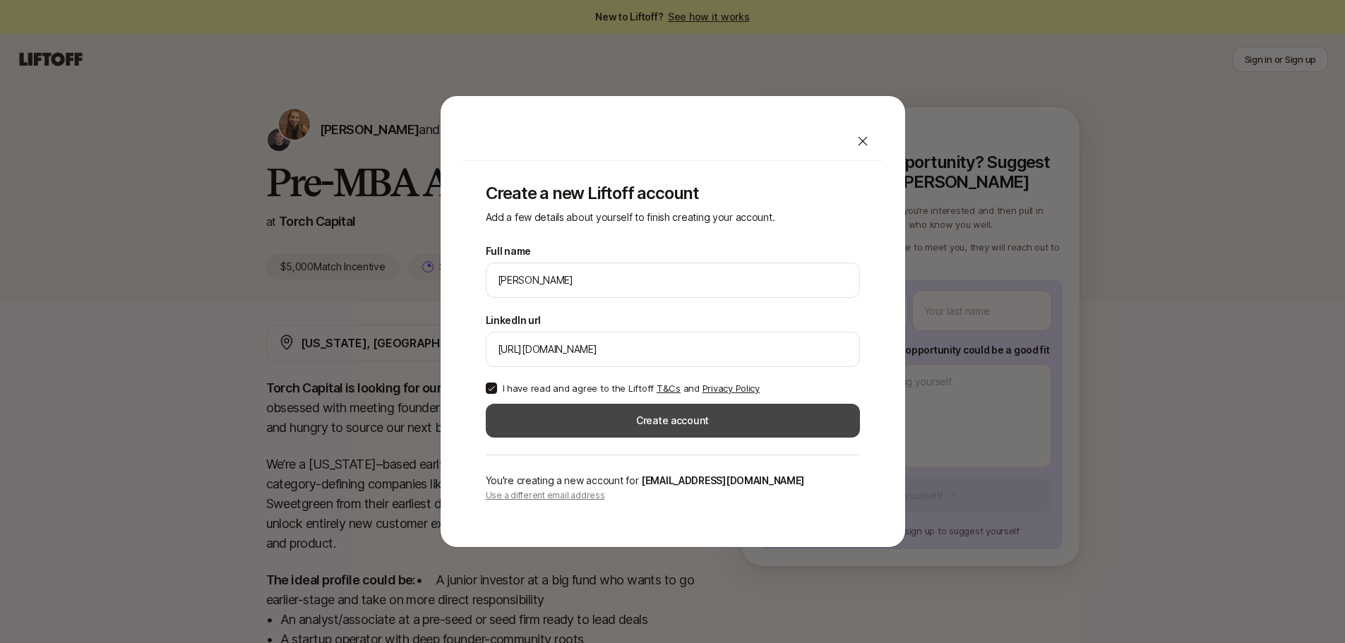  What do you see at coordinates (491, 388) in the screenshot?
I see `button: I have read and agree to the Liftoff T&Cs and Privacy Policy` at bounding box center [491, 388].